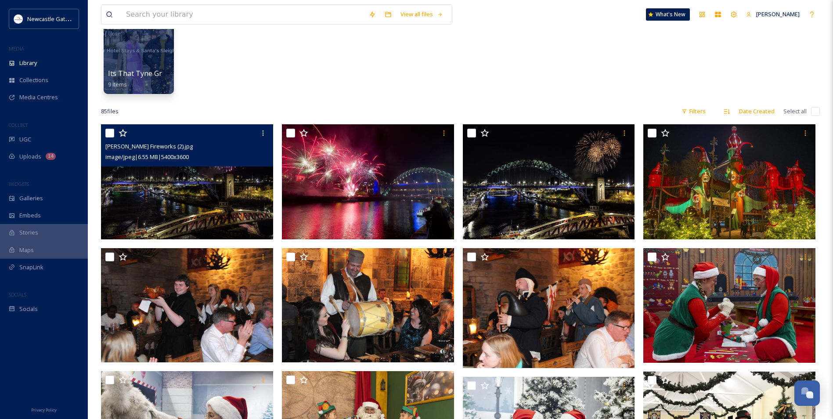 The width and height of the screenshot is (833, 419). I want to click on div: Filters, so click(693, 111).